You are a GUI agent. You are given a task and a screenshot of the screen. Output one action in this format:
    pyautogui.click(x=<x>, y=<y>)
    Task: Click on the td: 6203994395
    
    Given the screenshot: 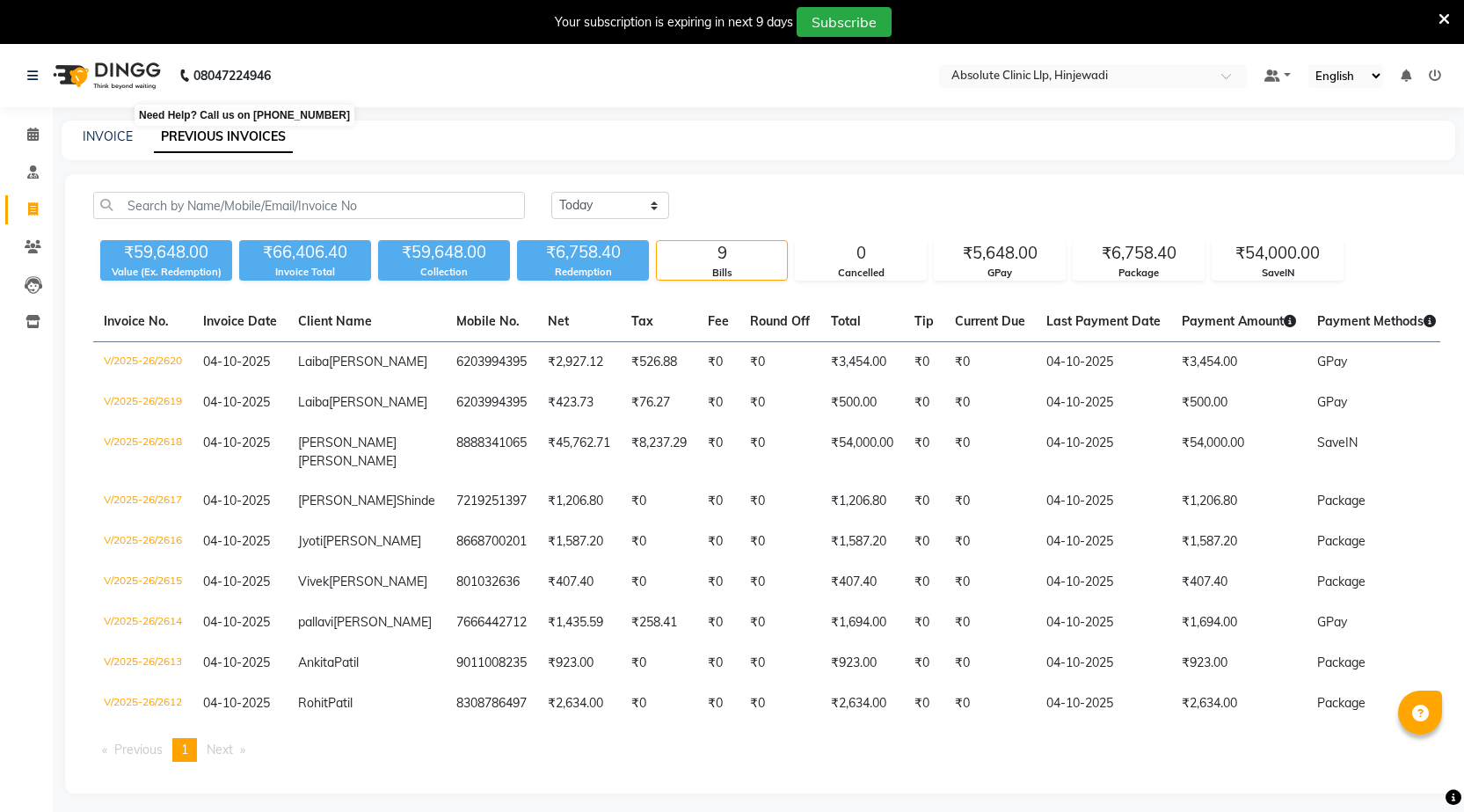 What is the action you would take?
    pyautogui.click(x=491, y=403)
    